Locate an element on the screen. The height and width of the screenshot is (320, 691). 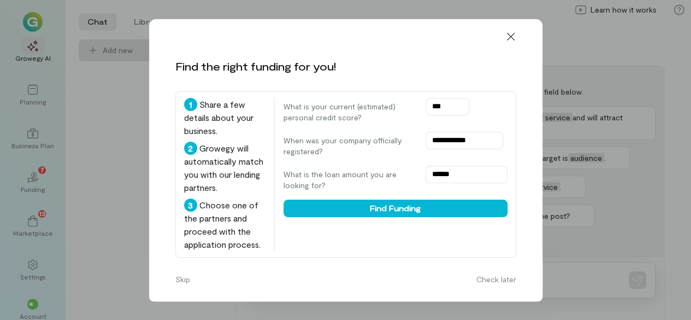
div: 3 is located at coordinates (191, 205).